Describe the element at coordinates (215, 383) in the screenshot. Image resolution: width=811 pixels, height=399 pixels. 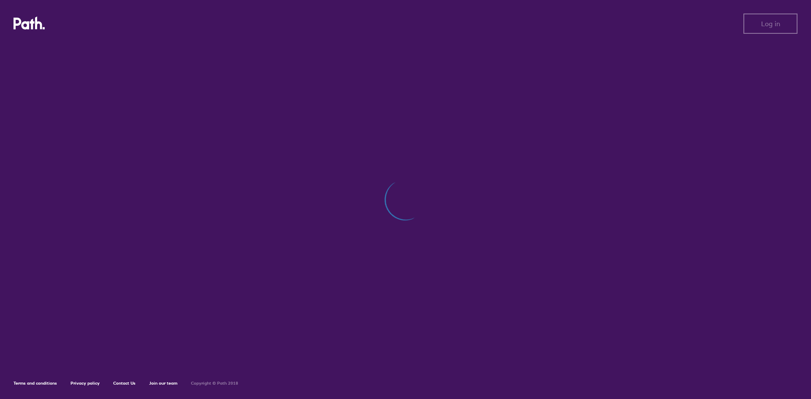
I see `h6: Copyright © Path 2018` at that location.